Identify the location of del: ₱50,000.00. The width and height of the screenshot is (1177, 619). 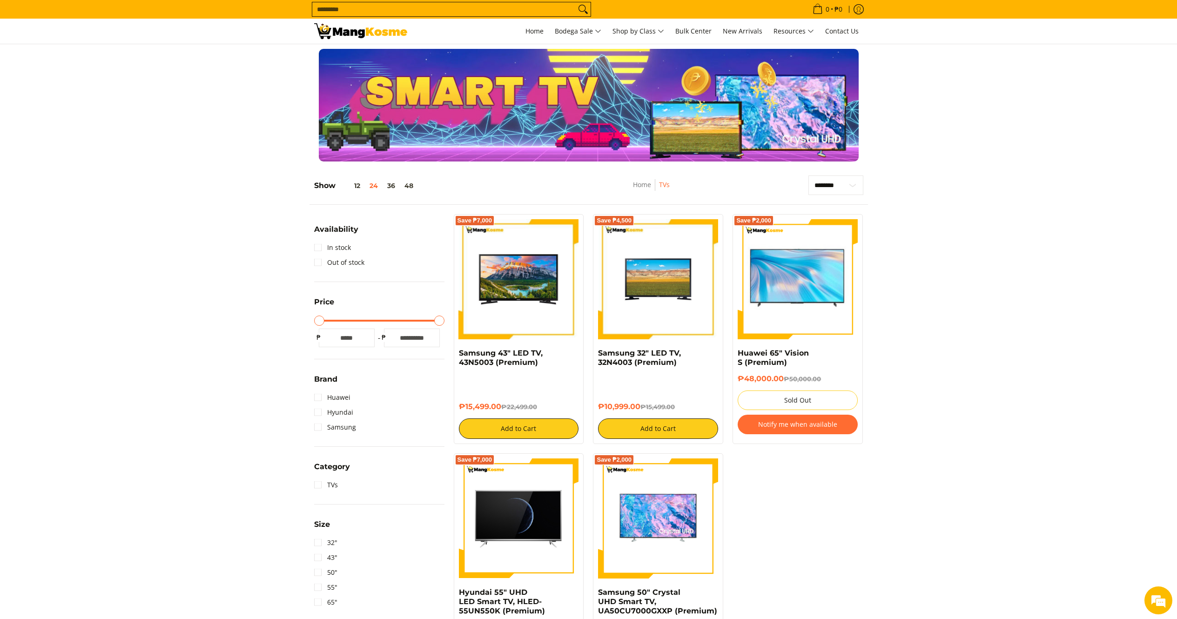
(802, 379).